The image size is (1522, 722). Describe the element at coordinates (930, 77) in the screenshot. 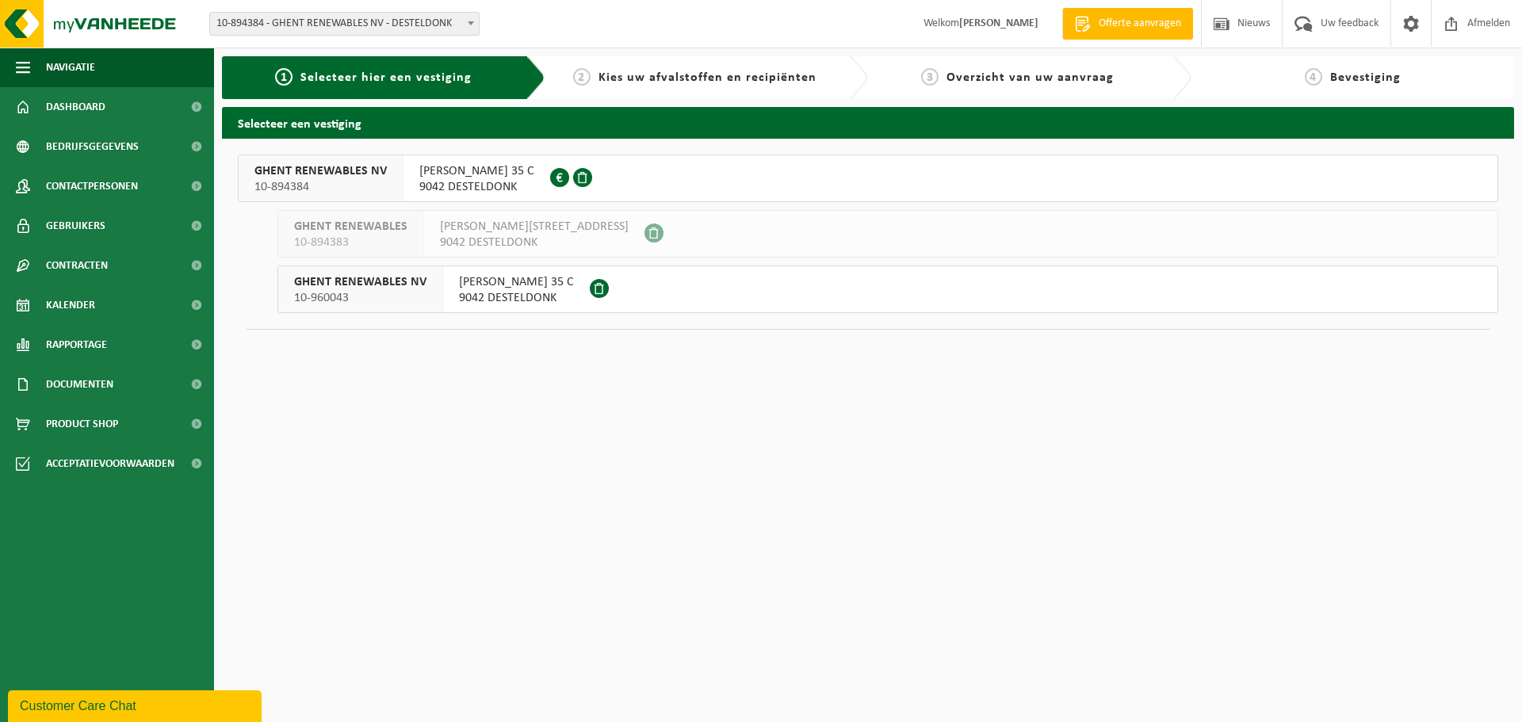

I see `span: 3` at that location.